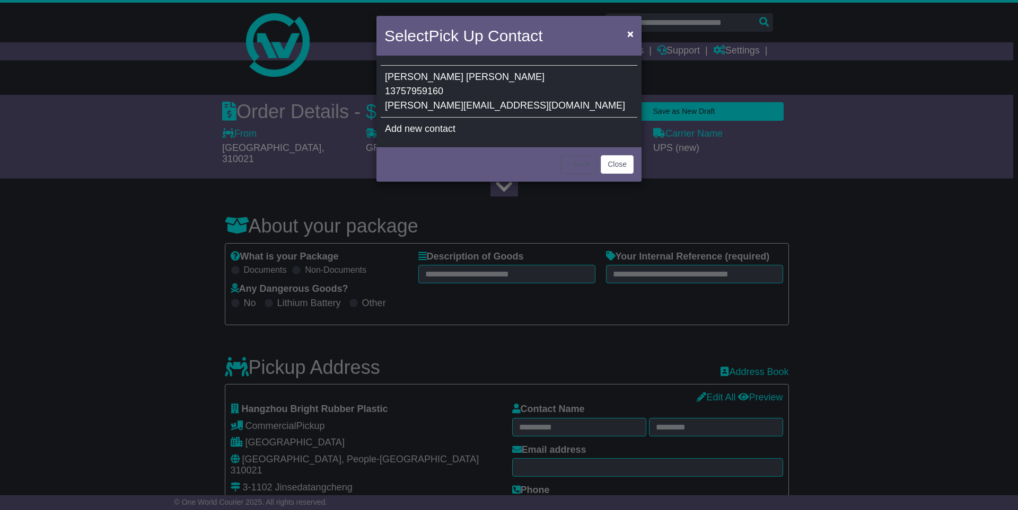 Image resolution: width=1018 pixels, height=510 pixels. Describe the element at coordinates (414, 91) in the screenshot. I see `span: 13757959160` at that location.